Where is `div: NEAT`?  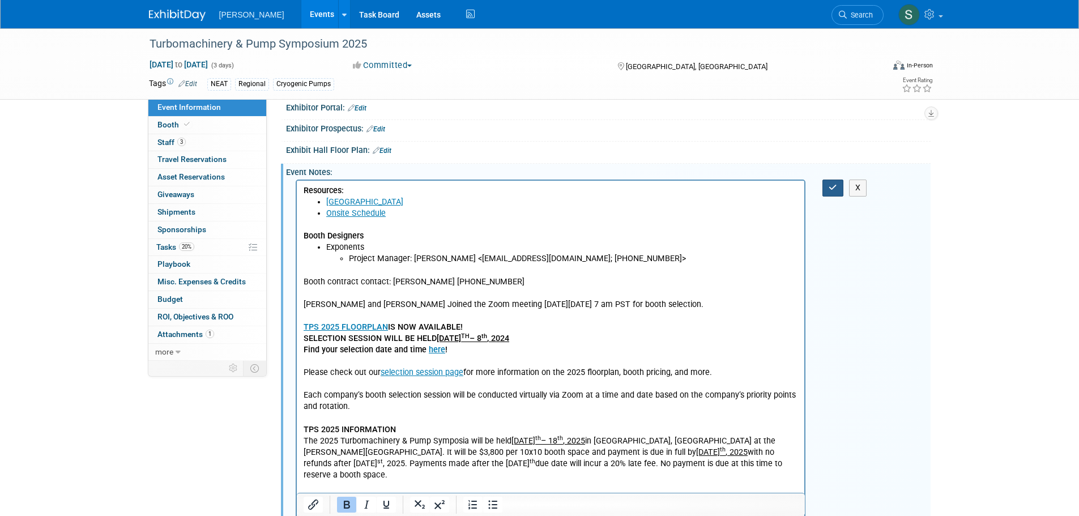
div: NEAT is located at coordinates (219, 84).